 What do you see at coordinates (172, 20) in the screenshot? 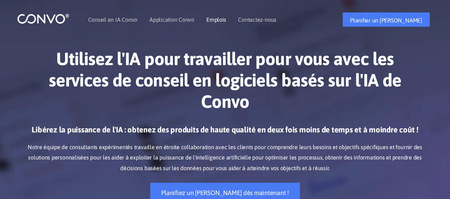
I see `a: Application Convo` at bounding box center [172, 20].